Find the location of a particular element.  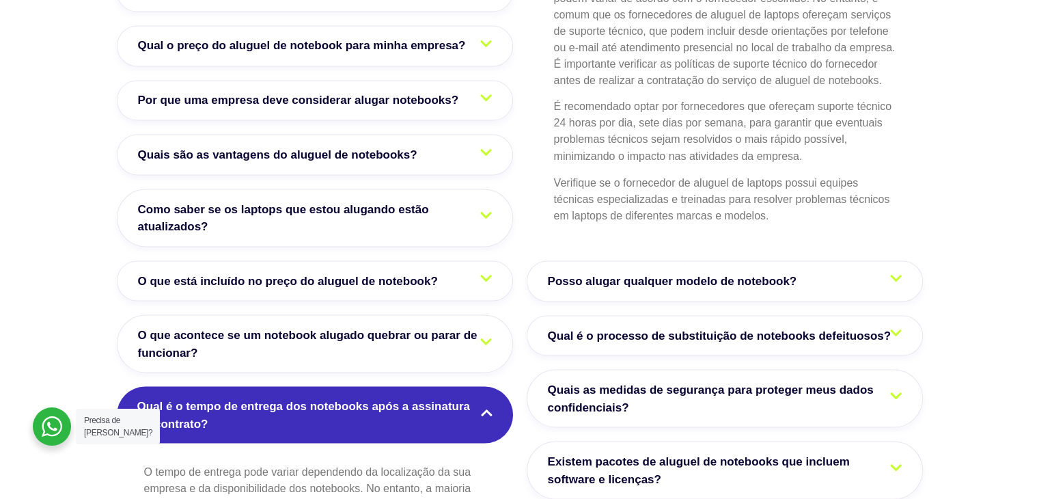

span: Posso alugar qualquer modelo de notebook? is located at coordinates (676, 281).